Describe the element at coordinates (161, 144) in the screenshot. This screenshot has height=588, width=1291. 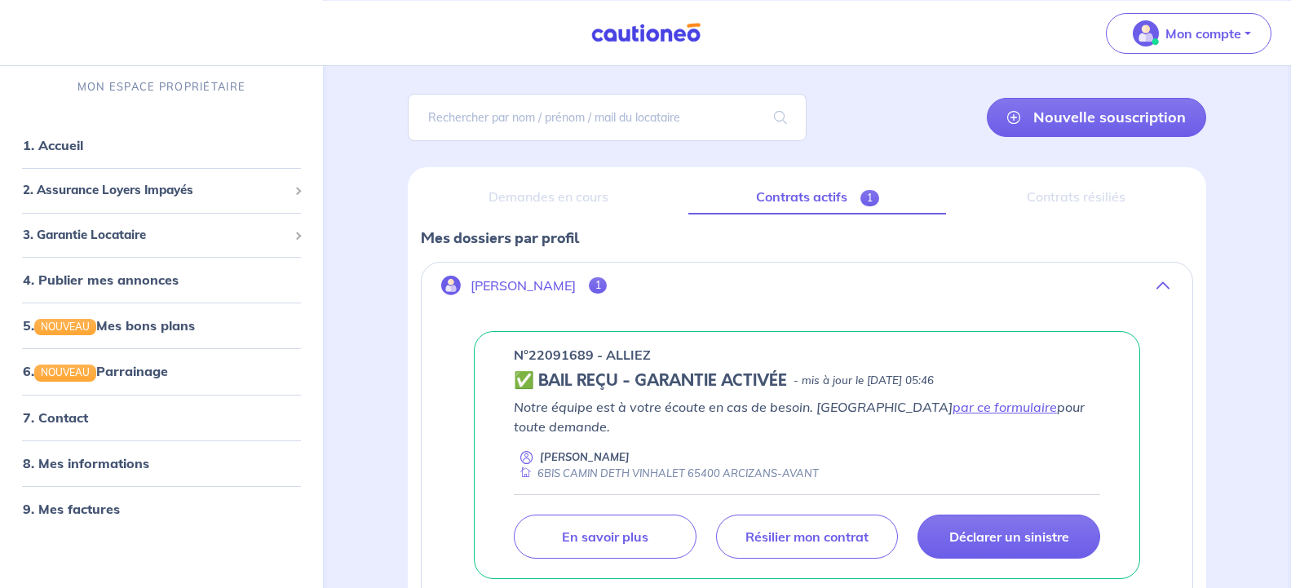
I see `div: 1. Accueil` at that location.